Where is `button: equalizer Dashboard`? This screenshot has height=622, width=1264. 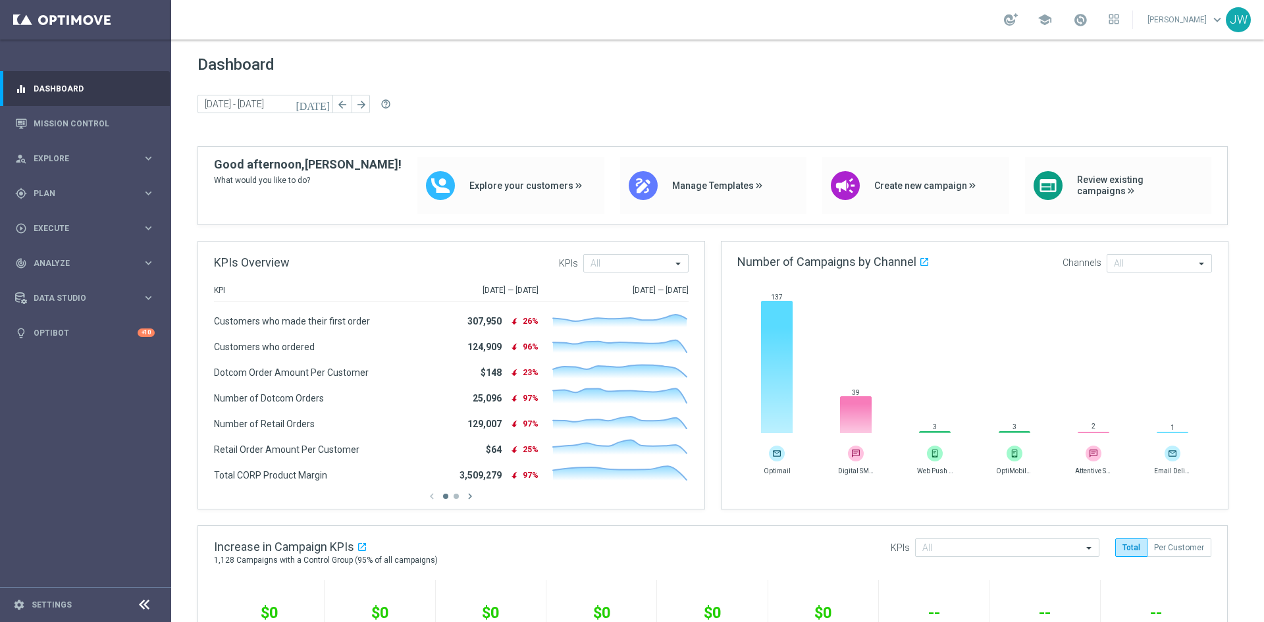
button: equalizer Dashboard is located at coordinates (85, 89).